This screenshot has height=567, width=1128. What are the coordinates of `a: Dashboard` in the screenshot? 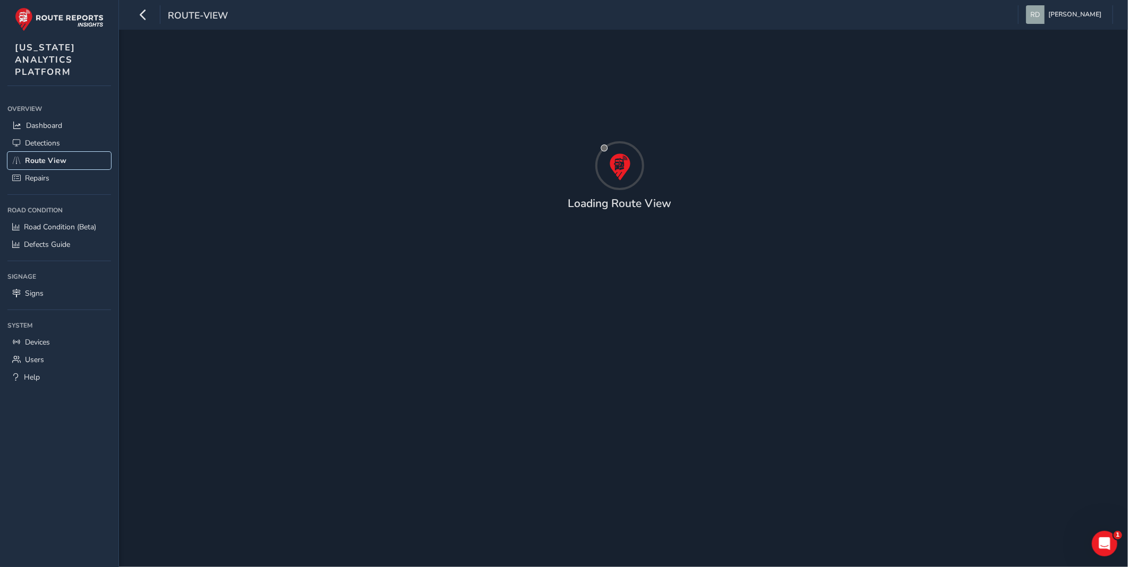 It's located at (59, 125).